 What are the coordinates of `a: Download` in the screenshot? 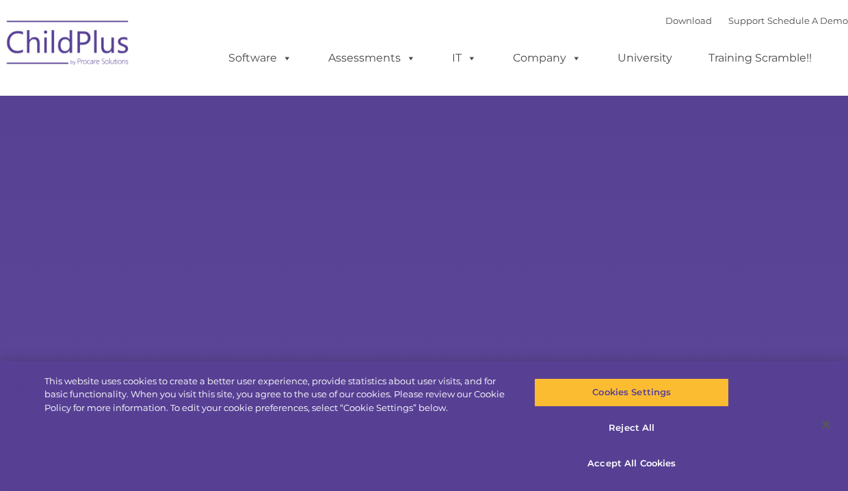 It's located at (689, 21).